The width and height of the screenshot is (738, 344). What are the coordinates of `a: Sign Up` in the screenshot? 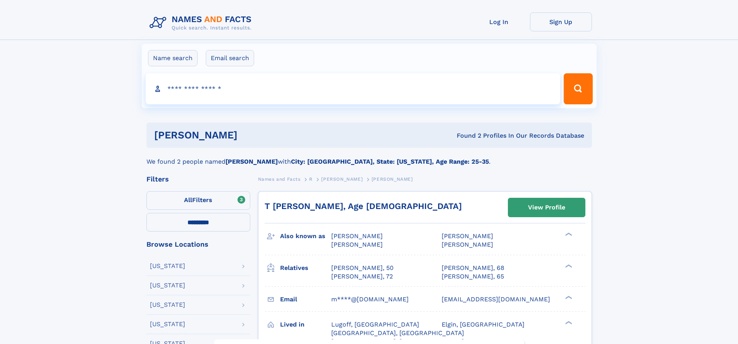 It's located at (561, 22).